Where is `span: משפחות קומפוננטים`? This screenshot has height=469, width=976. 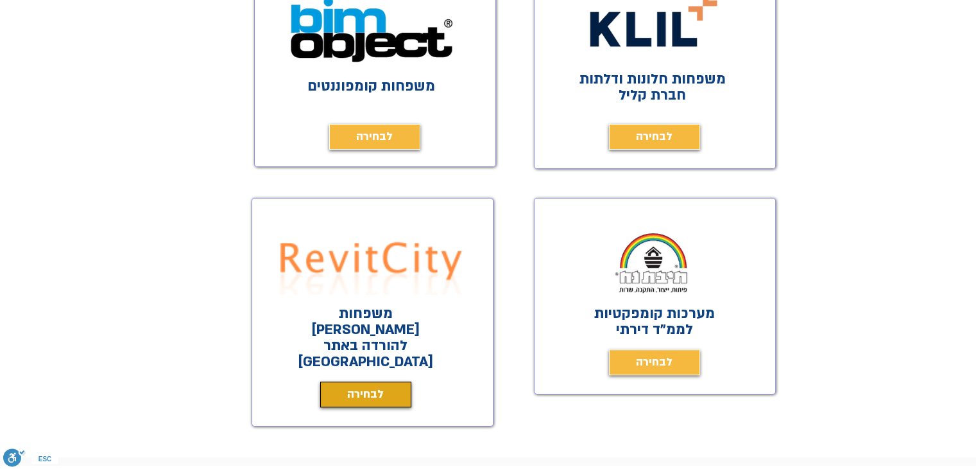 span: משפחות קומפוננטים is located at coordinates (371, 86).